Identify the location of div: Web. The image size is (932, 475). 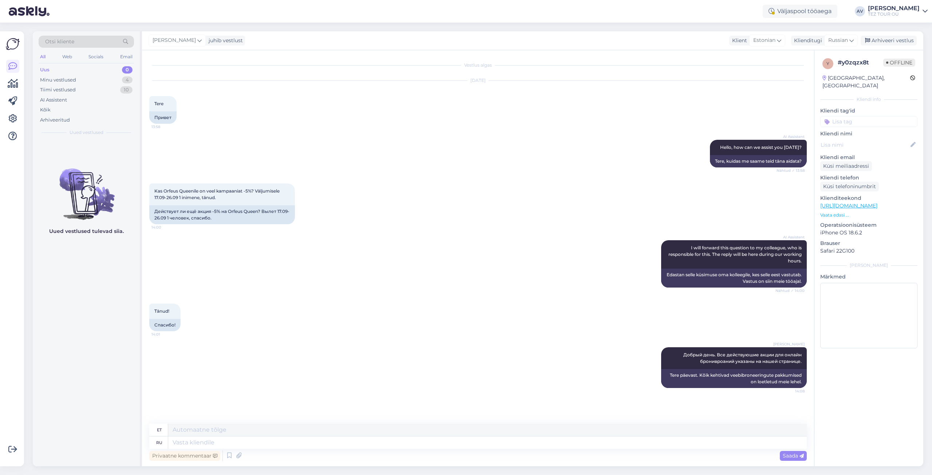
(67, 57).